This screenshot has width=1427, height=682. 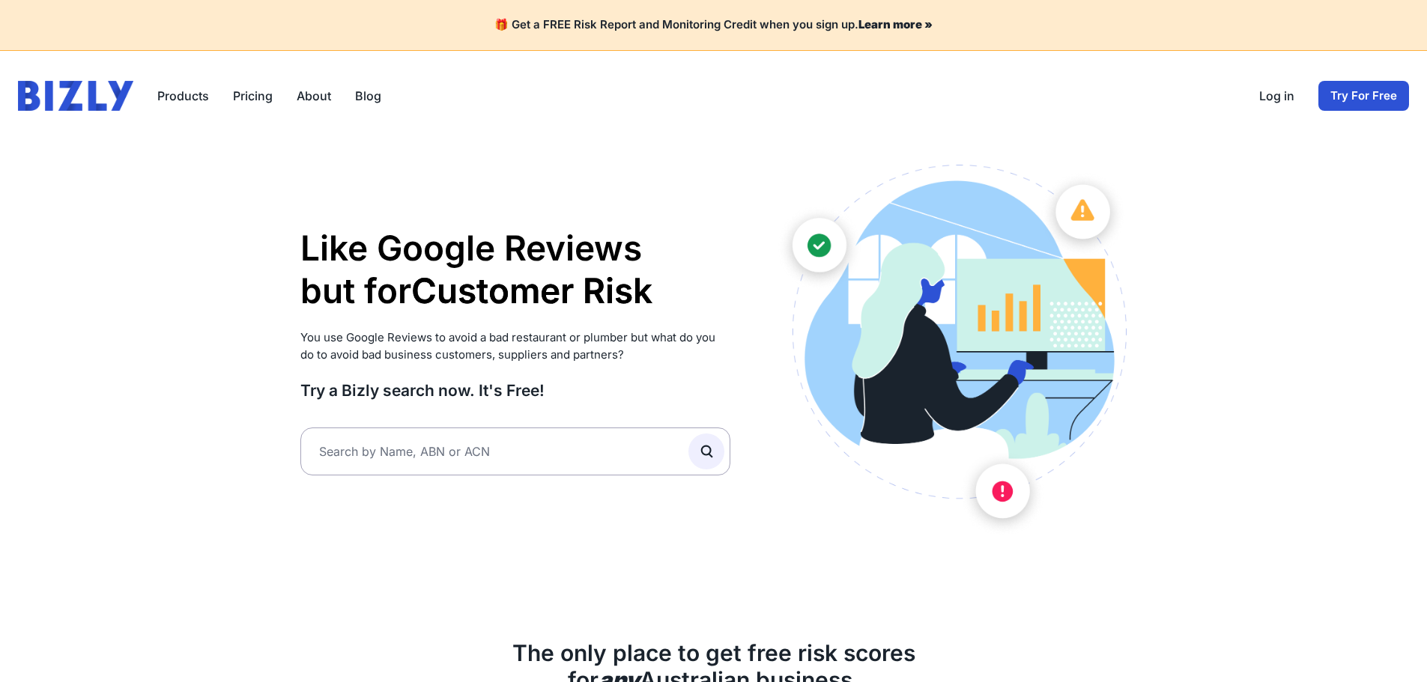 What do you see at coordinates (1276, 96) in the screenshot?
I see `a: Log in` at bounding box center [1276, 96].